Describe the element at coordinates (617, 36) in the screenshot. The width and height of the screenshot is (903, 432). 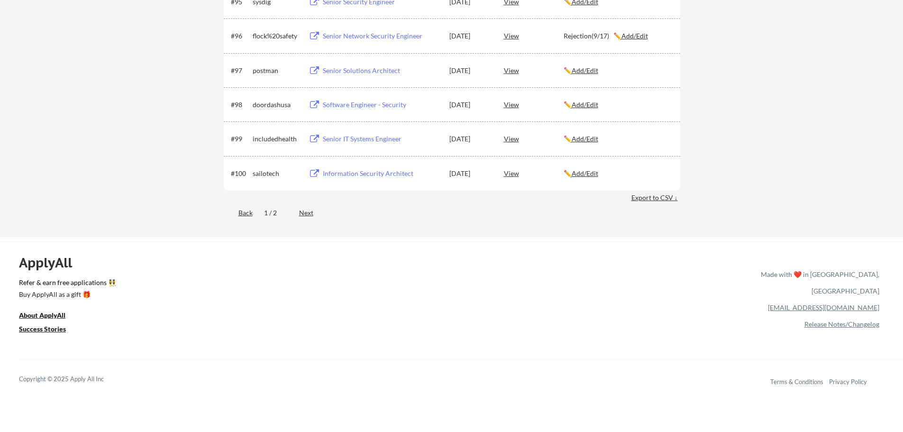
I see `div: Rejection(9/17) ✏️` at that location.